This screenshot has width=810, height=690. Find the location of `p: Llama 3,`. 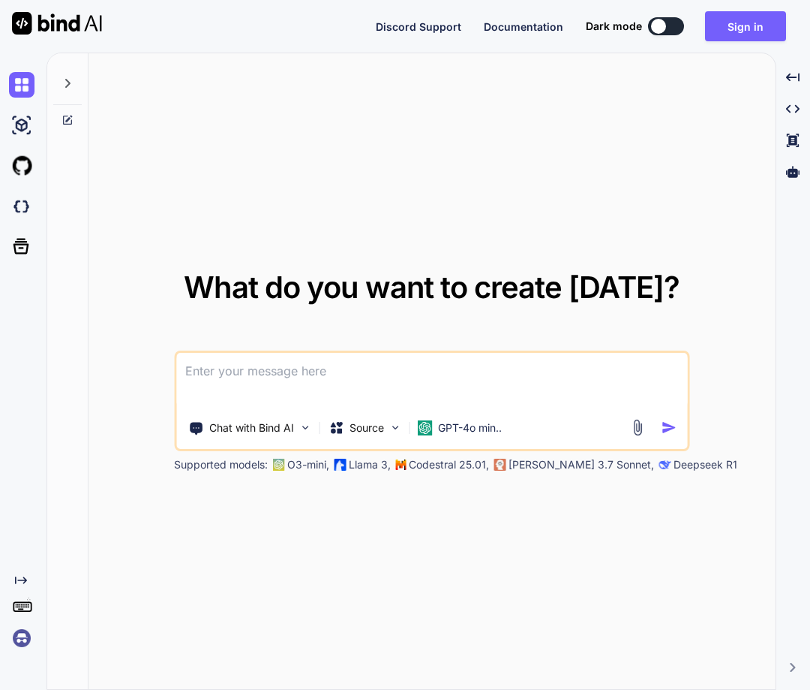

p: Llama 3, is located at coordinates (370, 465).